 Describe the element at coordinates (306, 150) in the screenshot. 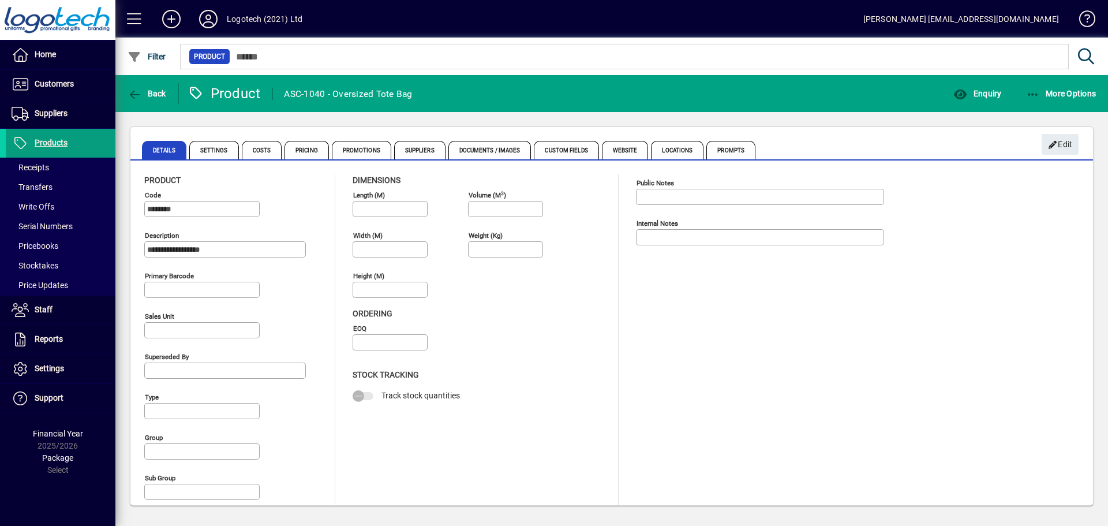

I see `span: Pricing` at that location.